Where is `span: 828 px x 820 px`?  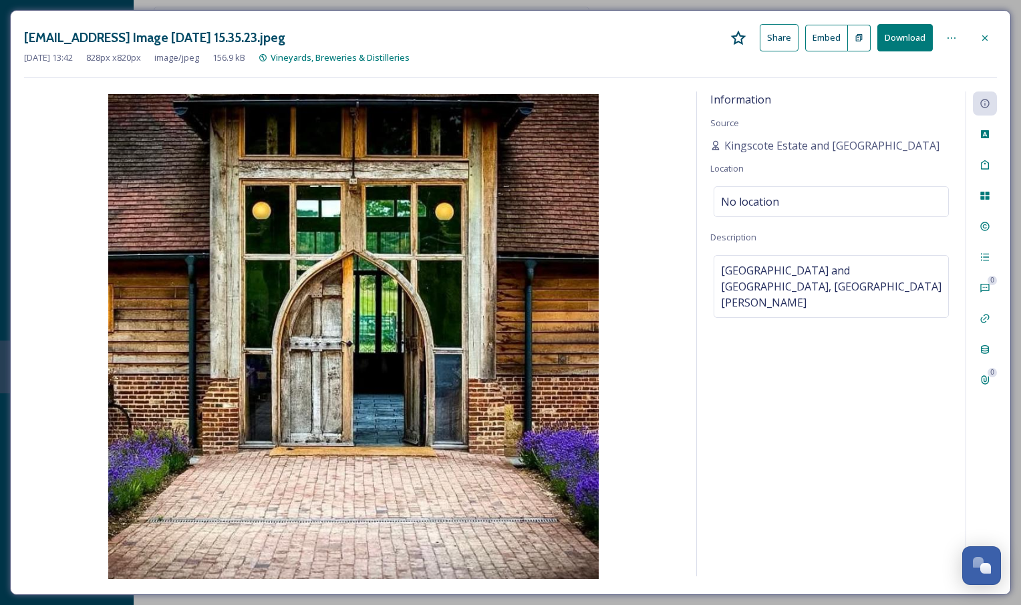
span: 828 px x 820 px is located at coordinates (114, 57).